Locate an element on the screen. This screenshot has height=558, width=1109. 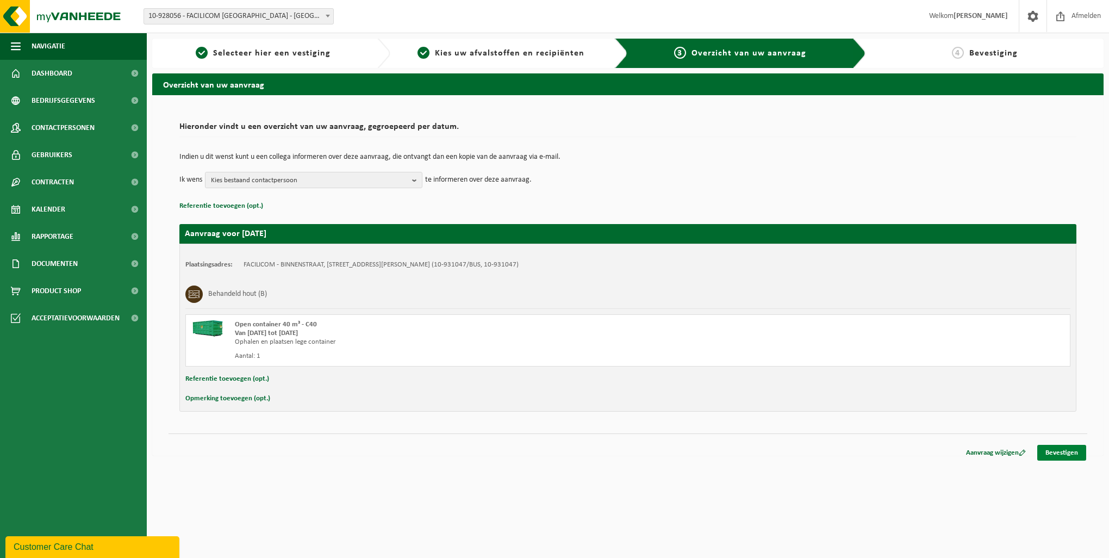
h3: Behandeld hout (B) is located at coordinates (238, 294).